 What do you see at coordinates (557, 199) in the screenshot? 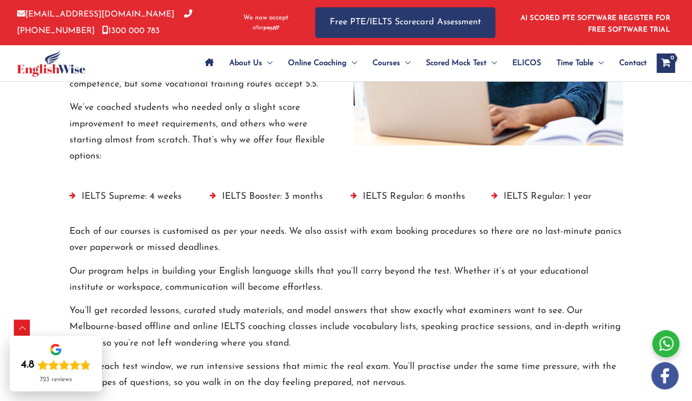
I see `li: IELTS Regular: 1 year` at bounding box center [557, 199].